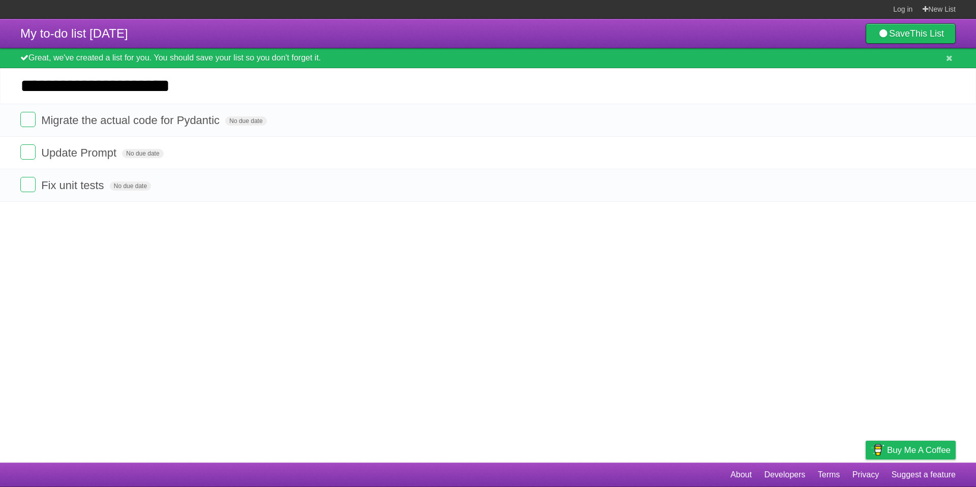  What do you see at coordinates (74, 185) in the screenshot?
I see `span: Fix unit tests` at bounding box center [74, 185].